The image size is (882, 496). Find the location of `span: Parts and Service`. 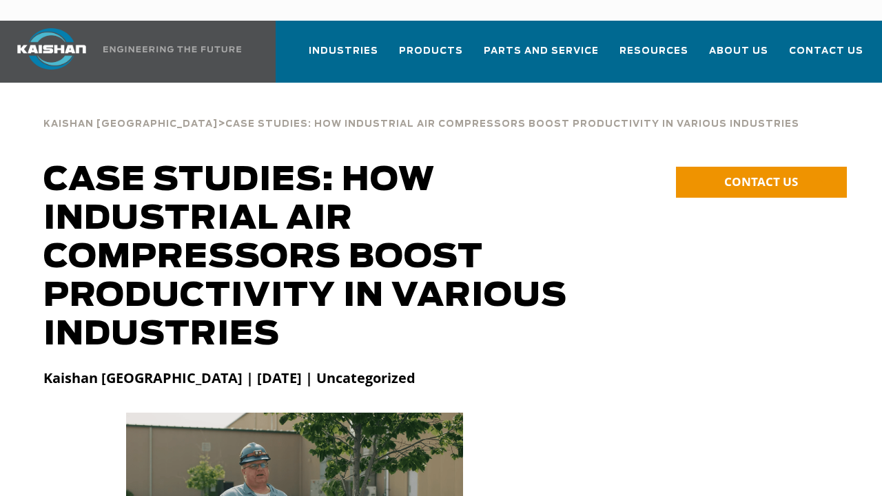

span: Parts and Service is located at coordinates (541, 51).